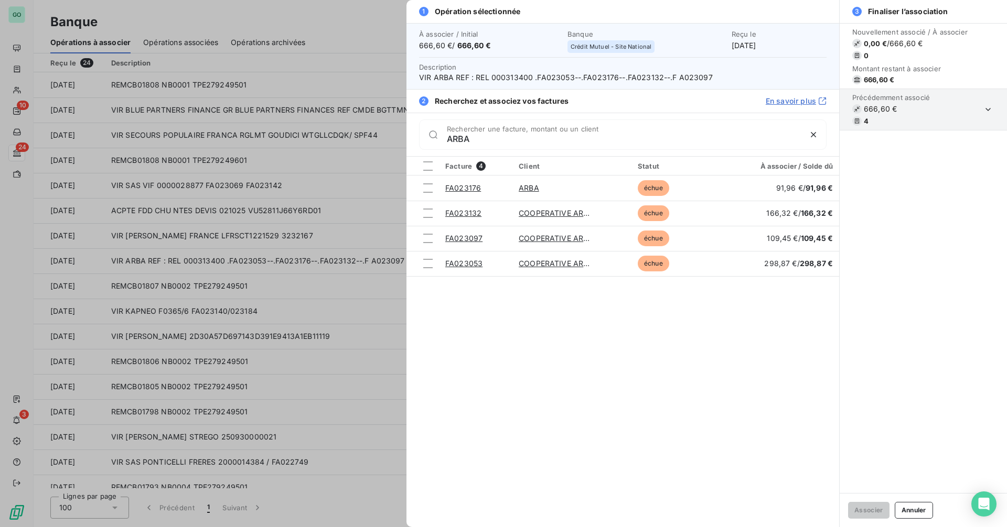 The image size is (1007, 527). I want to click on span: 298,87 €, so click(816, 263).